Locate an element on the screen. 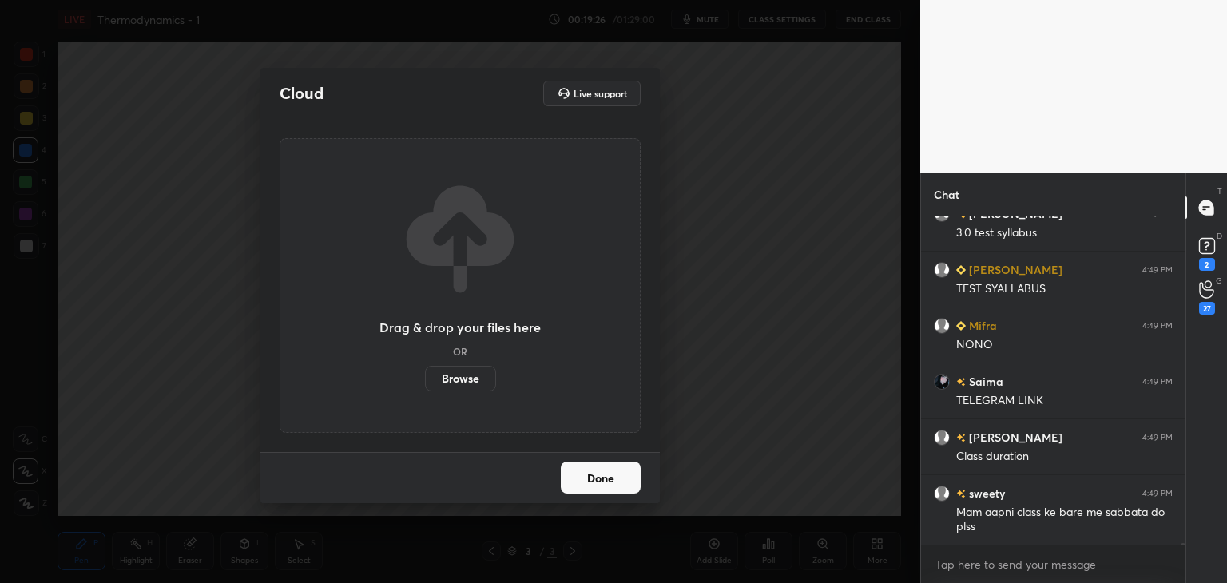  div: Mam aapni class ke bare me sabbata do plss is located at coordinates (1064, 520).